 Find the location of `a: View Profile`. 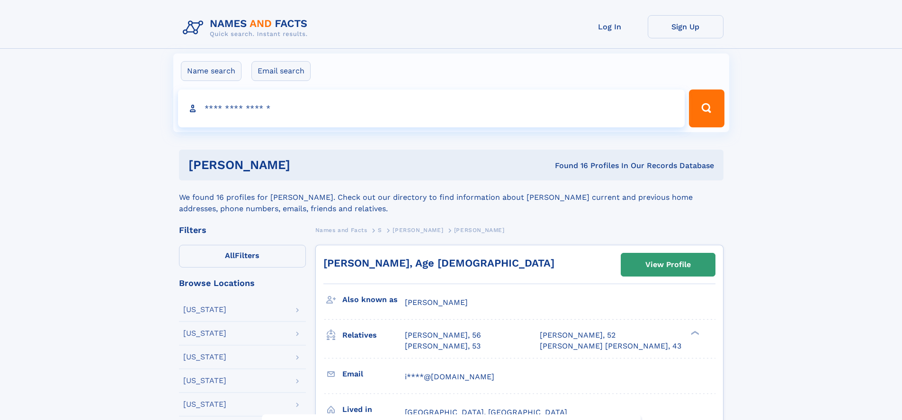

a: View Profile is located at coordinates (668, 265).